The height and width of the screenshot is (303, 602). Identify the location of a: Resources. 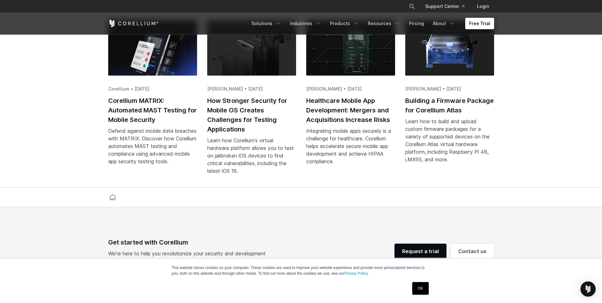
(384, 23).